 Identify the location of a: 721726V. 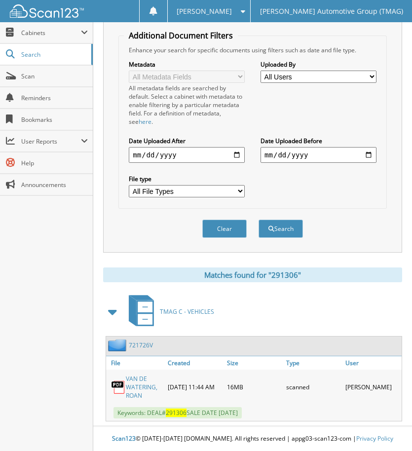
(141, 345).